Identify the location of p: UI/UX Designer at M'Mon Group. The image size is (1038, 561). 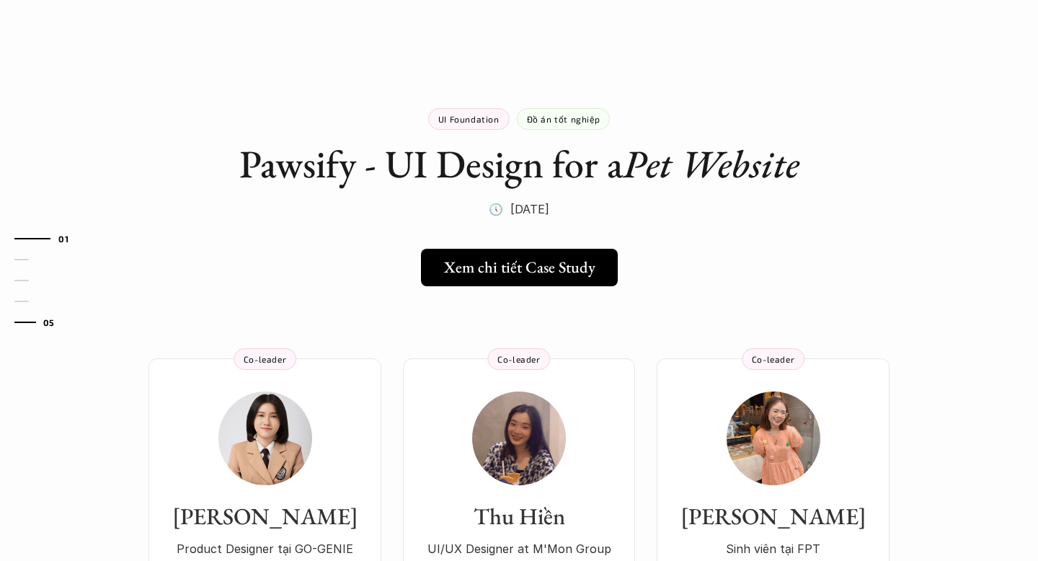
(519, 548).